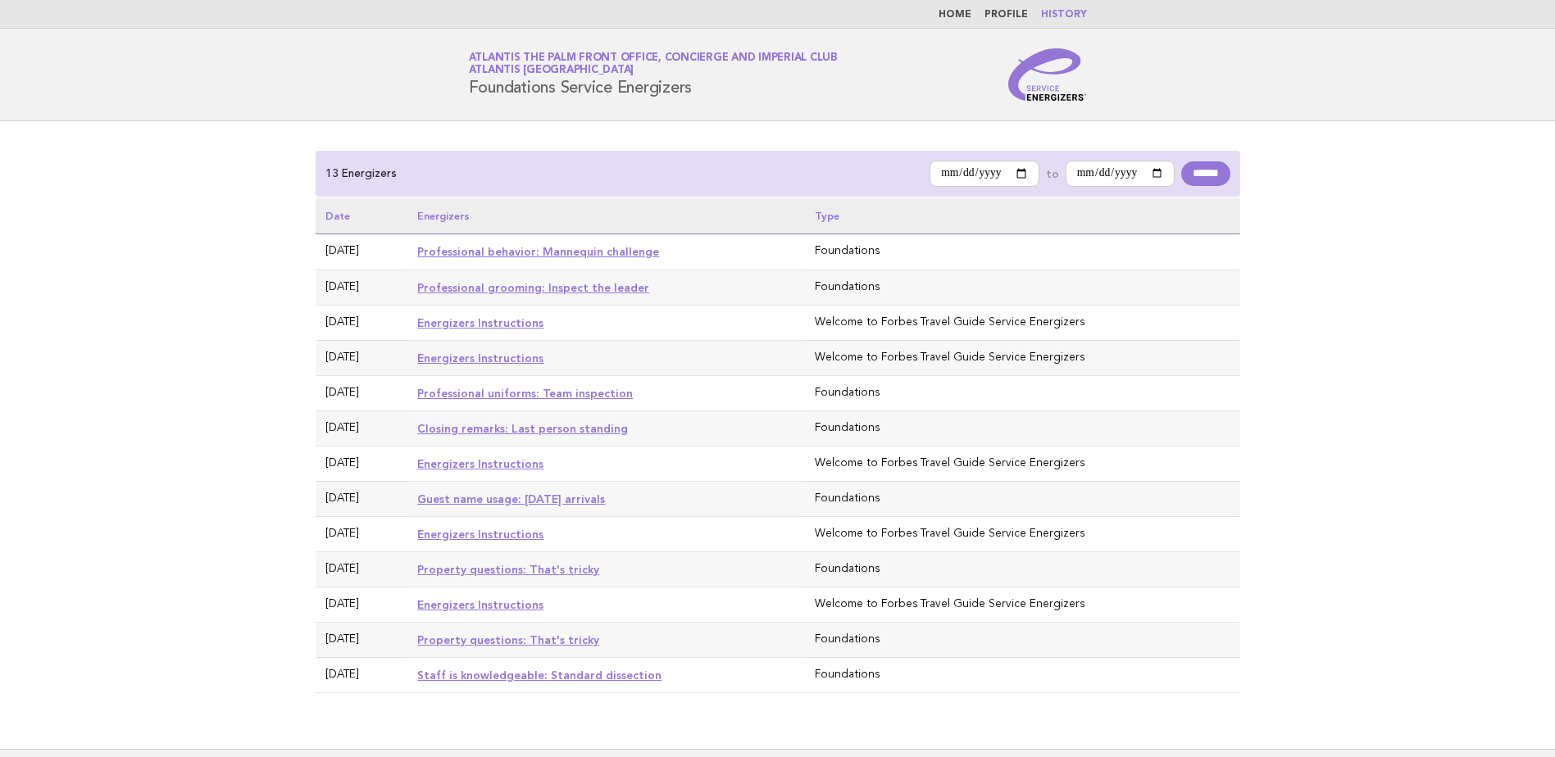 Image resolution: width=1555 pixels, height=757 pixels. What do you see at coordinates (653, 75) in the screenshot?
I see `h1: Foundations Service Energizers` at bounding box center [653, 75].